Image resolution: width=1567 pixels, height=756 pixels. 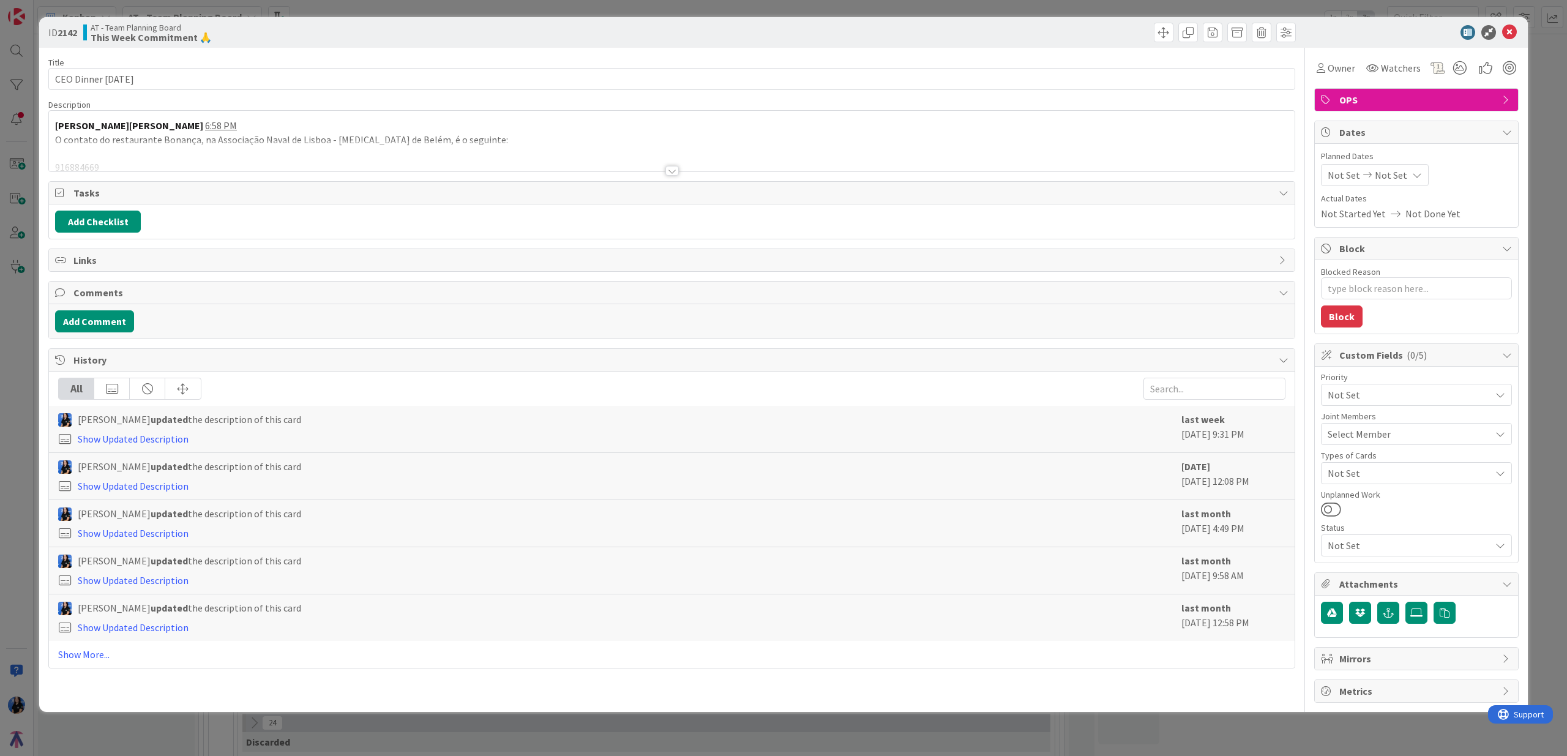 What do you see at coordinates (67, 32) in the screenshot?
I see `b: 2142` at bounding box center [67, 32].